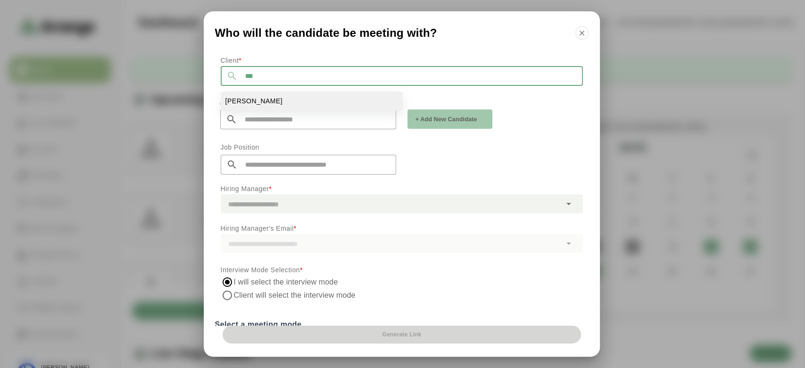 The width and height of the screenshot is (805, 368). Describe the element at coordinates (446, 119) in the screenshot. I see `span: + Add New Candidate` at that location.